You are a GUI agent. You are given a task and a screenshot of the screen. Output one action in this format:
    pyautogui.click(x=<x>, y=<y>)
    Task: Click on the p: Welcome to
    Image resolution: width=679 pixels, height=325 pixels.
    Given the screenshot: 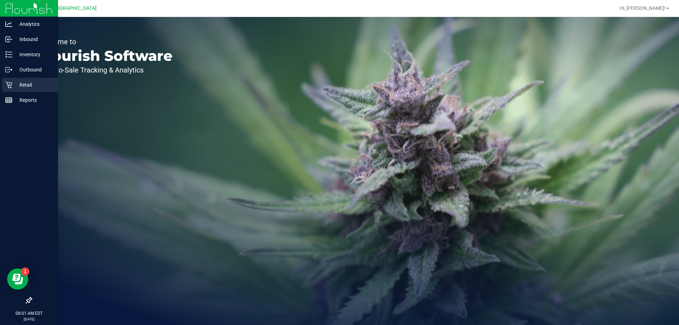 What is the action you would take?
    pyautogui.click(x=105, y=42)
    